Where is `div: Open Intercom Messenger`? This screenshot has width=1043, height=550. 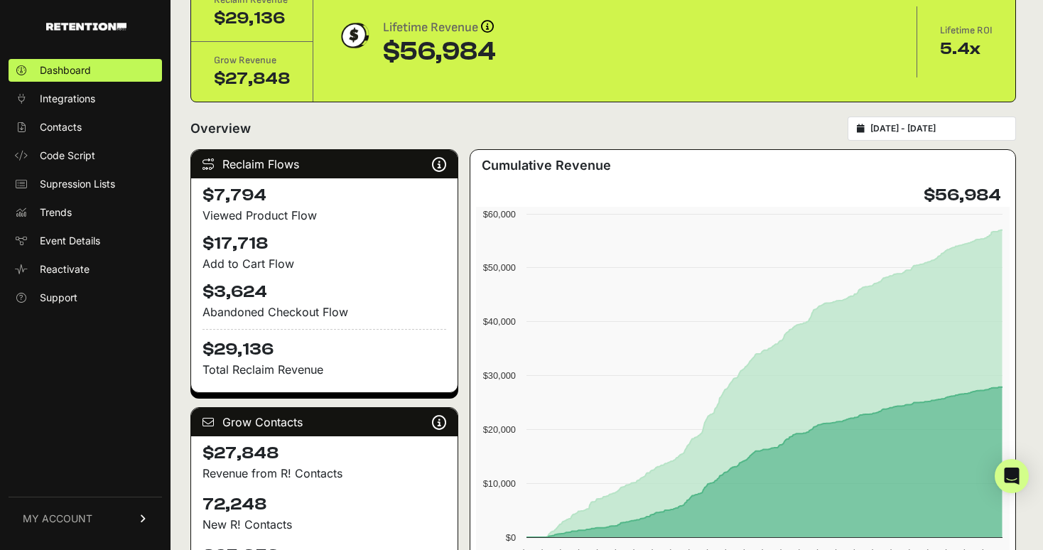 div: Open Intercom Messenger is located at coordinates (1011, 476).